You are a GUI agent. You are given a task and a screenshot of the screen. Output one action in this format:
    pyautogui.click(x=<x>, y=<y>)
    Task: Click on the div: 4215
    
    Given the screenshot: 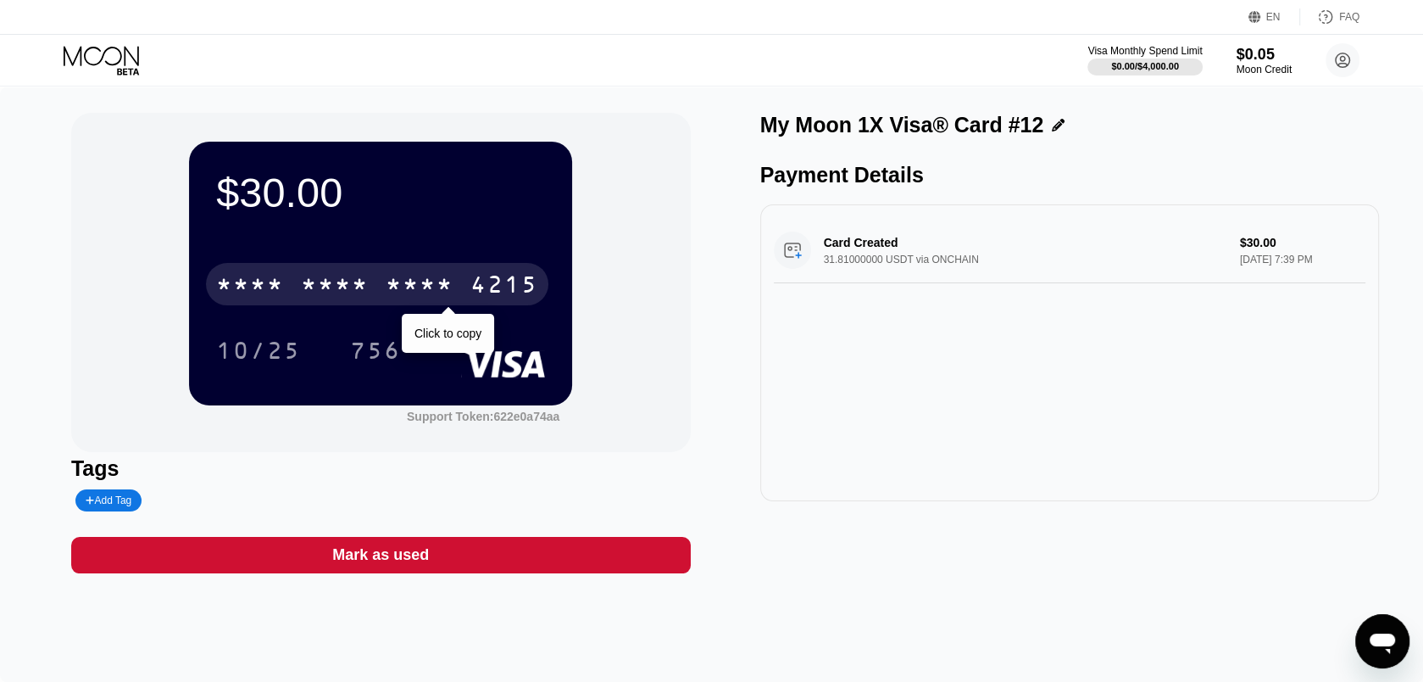 What is the action you would take?
    pyautogui.click(x=504, y=287)
    